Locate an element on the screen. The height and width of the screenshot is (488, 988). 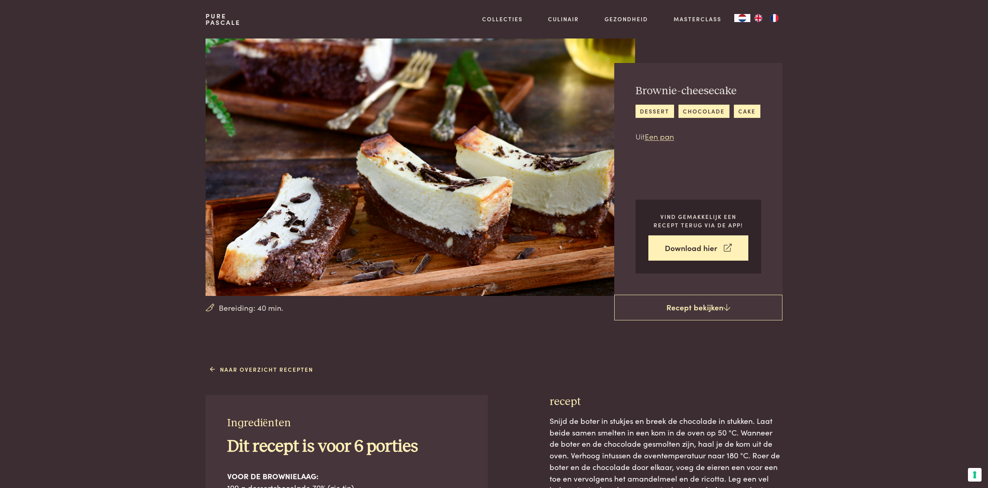
a: Een pan is located at coordinates (659, 136).